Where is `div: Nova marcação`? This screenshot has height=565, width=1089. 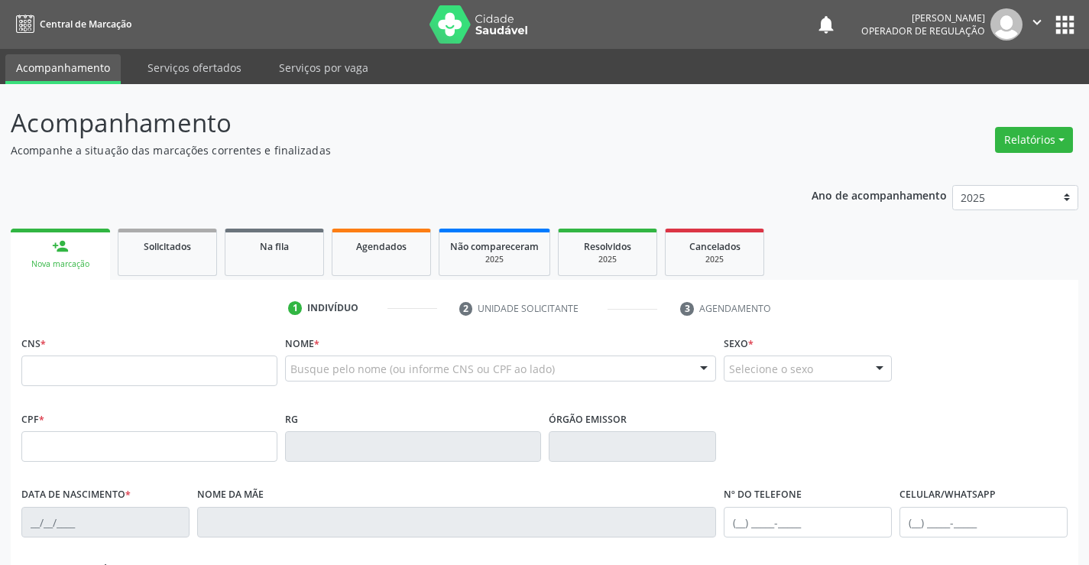 div: Nova marcação is located at coordinates (60, 264).